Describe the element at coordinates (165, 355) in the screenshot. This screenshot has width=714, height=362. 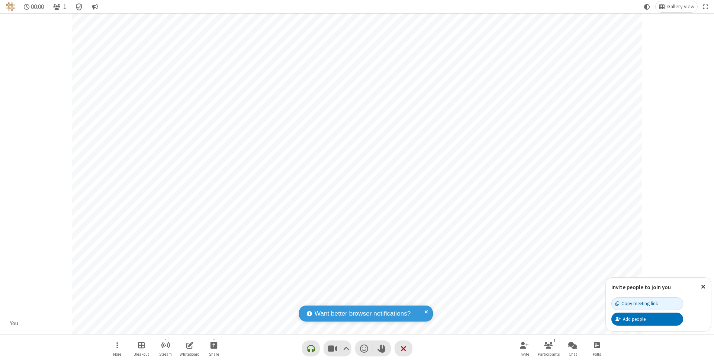
I see `span: Stream` at that location.